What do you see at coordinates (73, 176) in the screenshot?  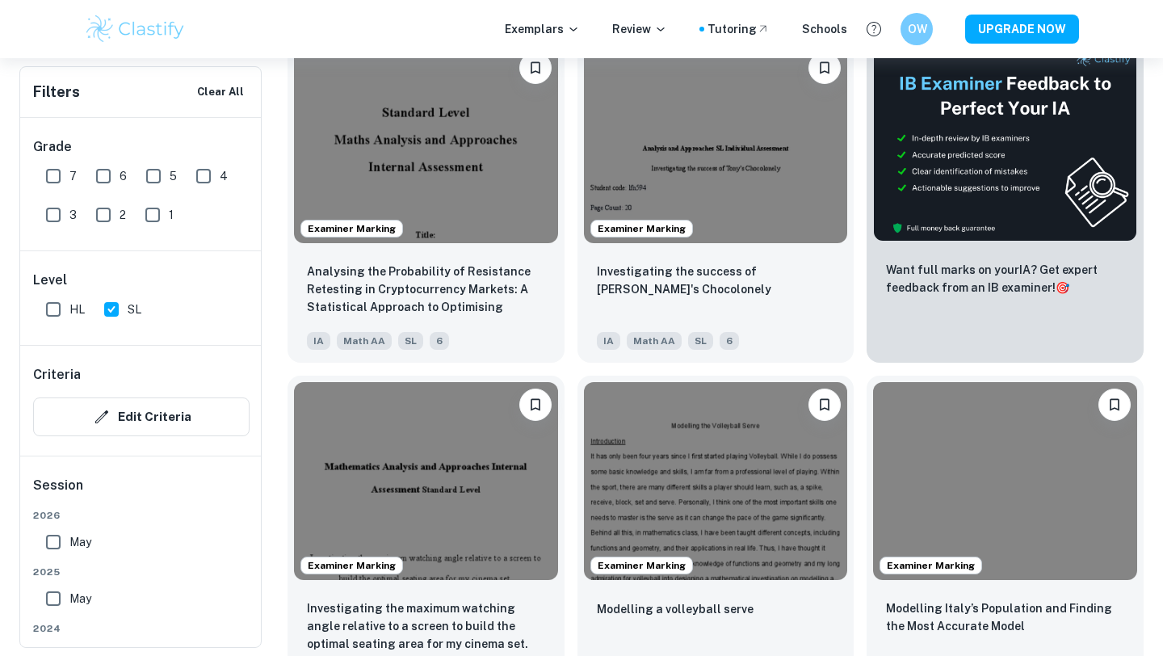 I see `span: 7` at bounding box center [73, 176].